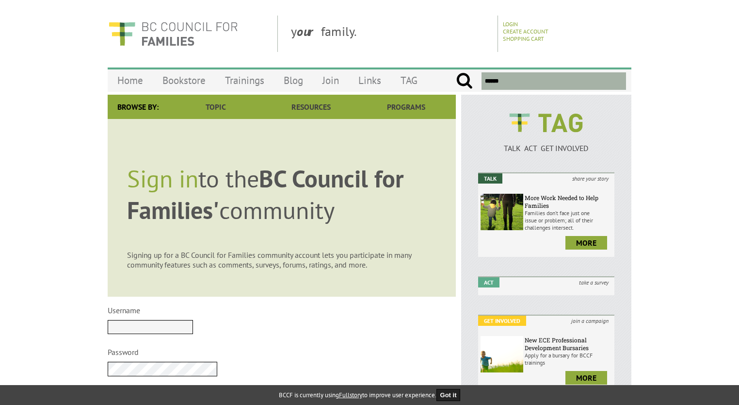 Image resolution: width=739 pixels, height=405 pixels. I want to click on a: Login, so click(510, 24).